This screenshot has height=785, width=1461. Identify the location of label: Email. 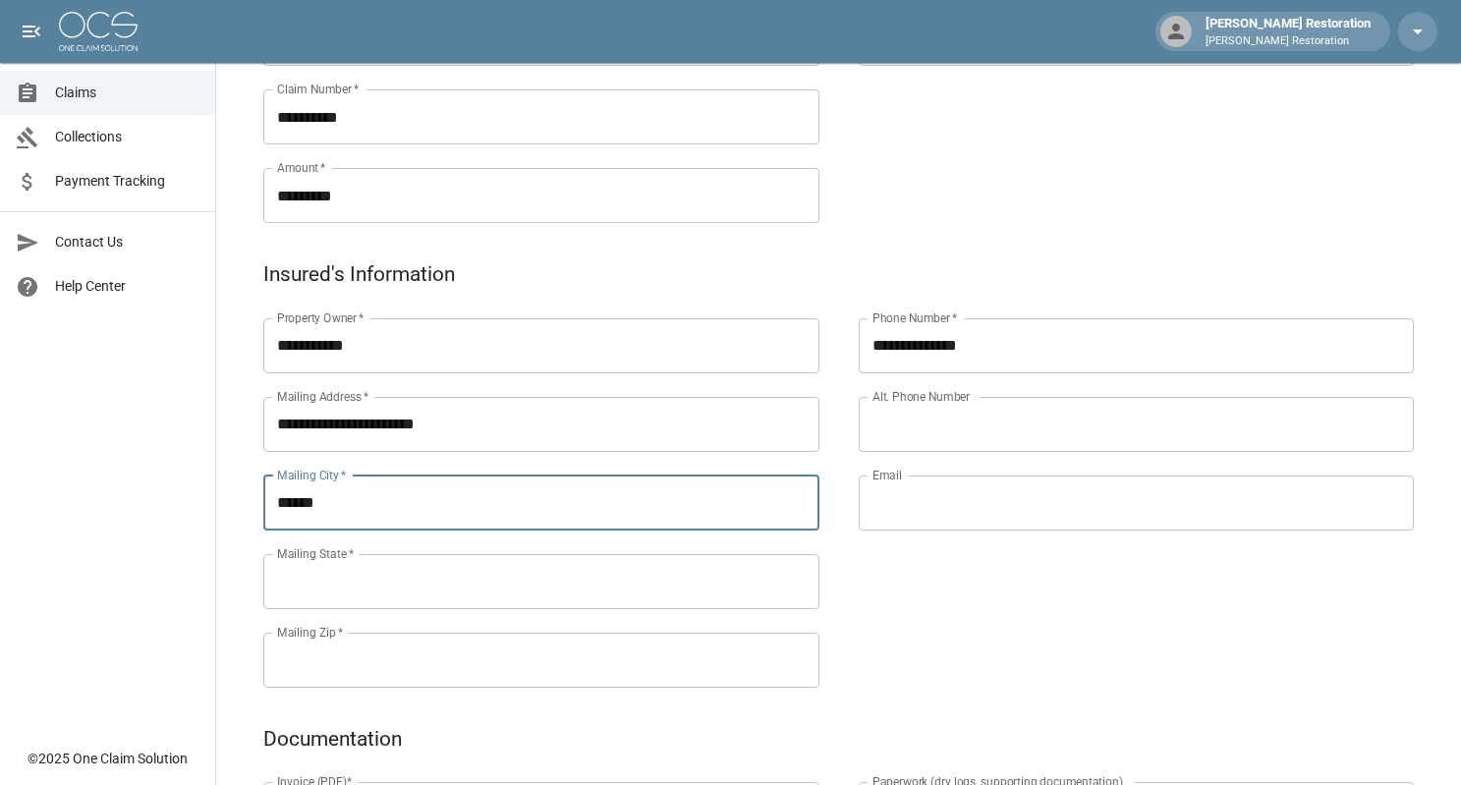
(887, 475).